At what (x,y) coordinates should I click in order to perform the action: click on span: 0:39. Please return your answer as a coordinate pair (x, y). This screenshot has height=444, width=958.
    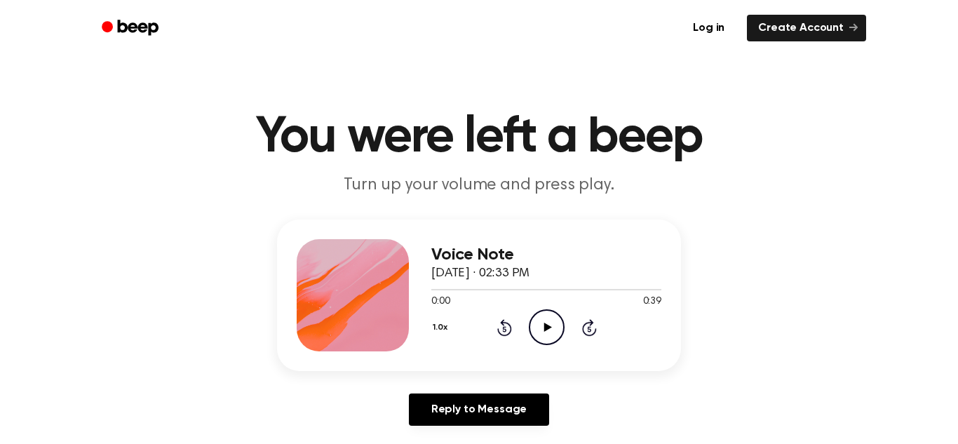
    Looking at the image, I should click on (653, 302).